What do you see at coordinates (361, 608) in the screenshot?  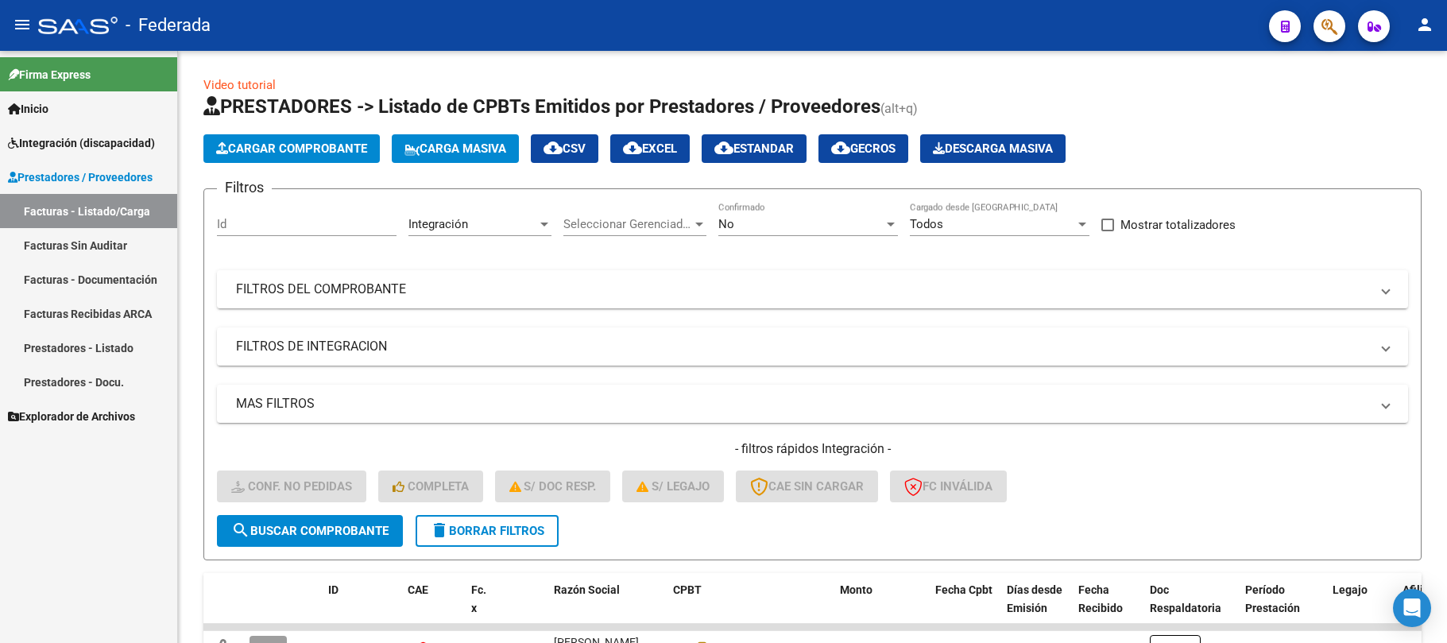 I see `datatable-header-cell: ID` at bounding box center [361, 608].